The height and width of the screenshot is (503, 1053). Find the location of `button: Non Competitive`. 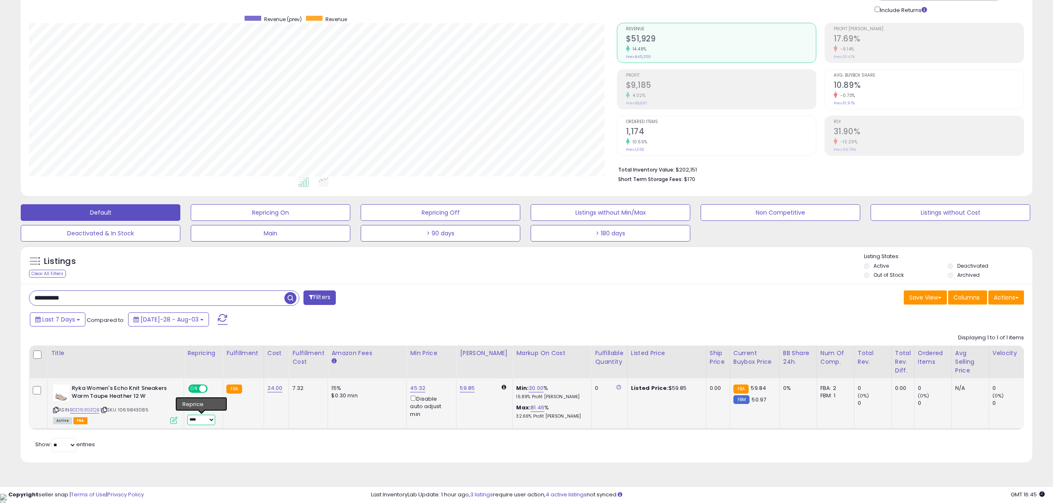

button: Non Competitive is located at coordinates (780, 213).